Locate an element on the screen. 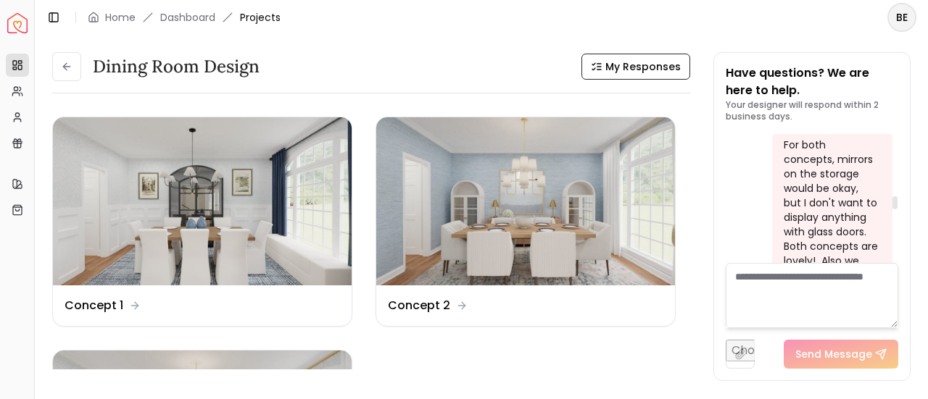 The width and height of the screenshot is (928, 399). h3: Dining Room Design is located at coordinates (176, 67).